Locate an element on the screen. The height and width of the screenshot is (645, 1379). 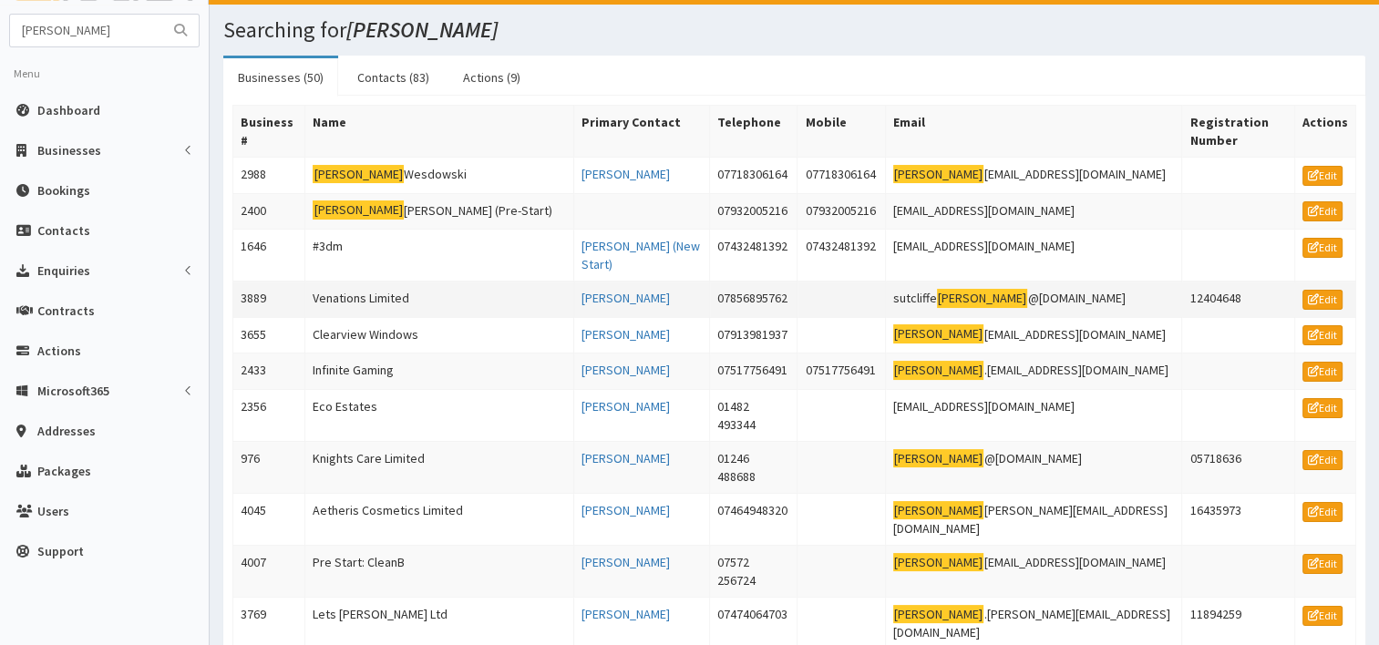
span: Microsoft365 is located at coordinates (73, 391).